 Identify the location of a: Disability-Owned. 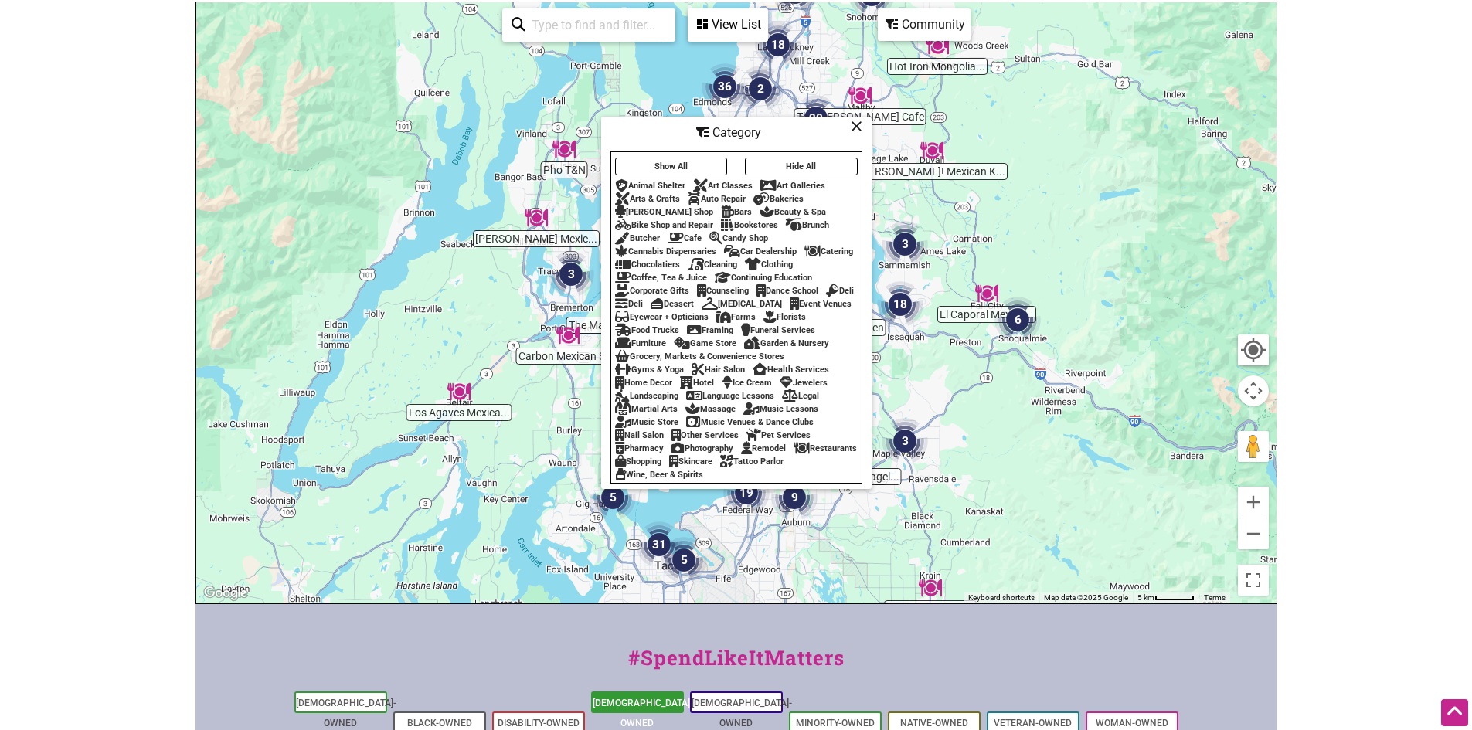
(538, 723).